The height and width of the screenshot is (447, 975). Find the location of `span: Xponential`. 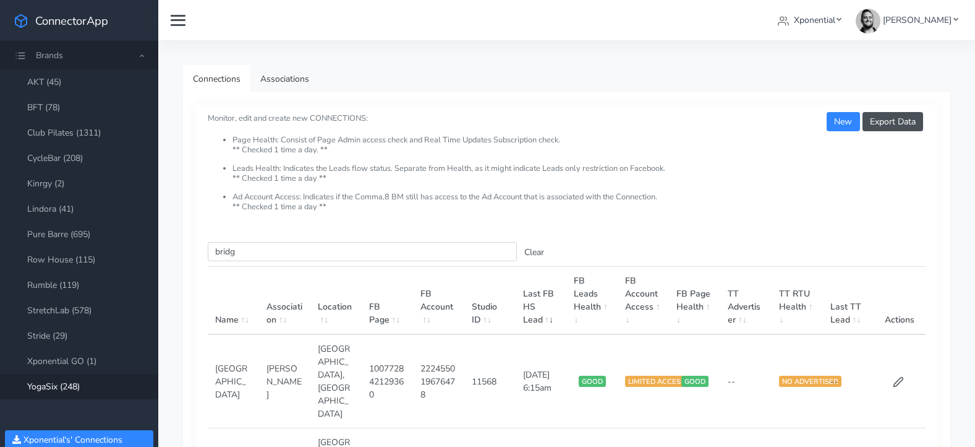

span: Xponential is located at coordinates (815, 20).